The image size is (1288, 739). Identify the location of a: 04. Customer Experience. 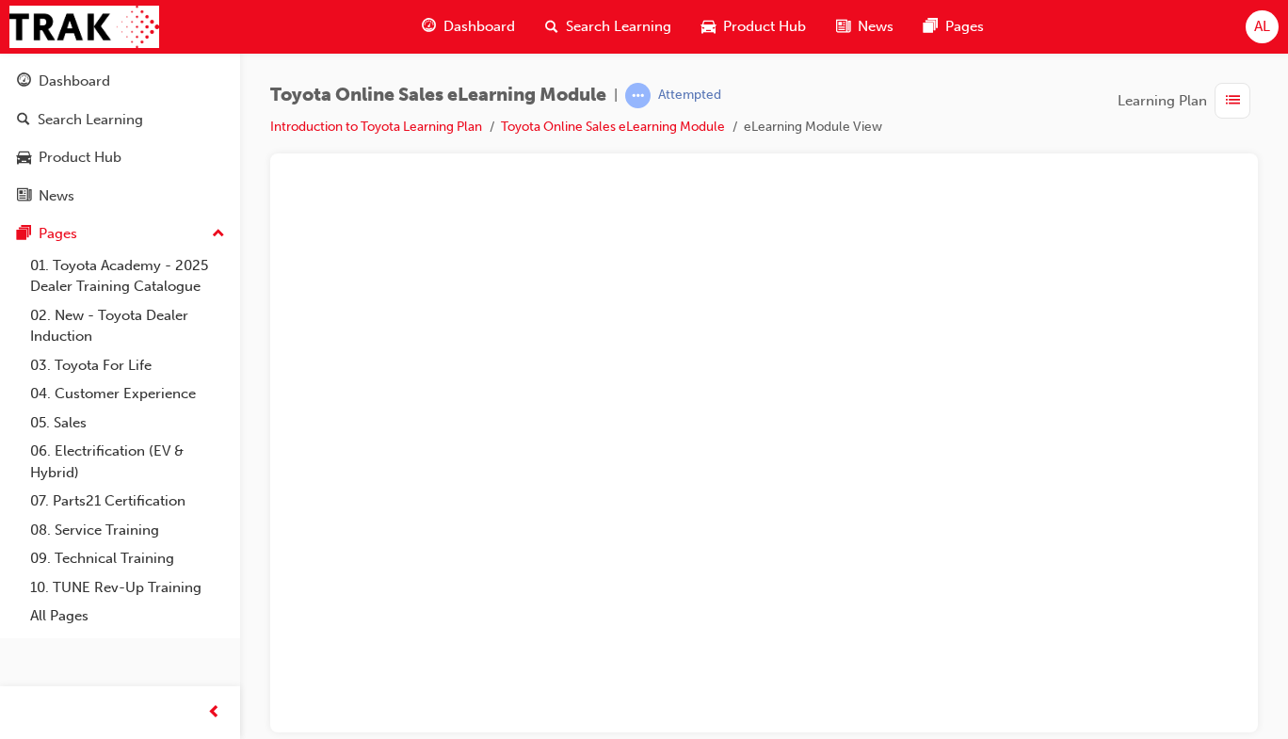
(127, 394).